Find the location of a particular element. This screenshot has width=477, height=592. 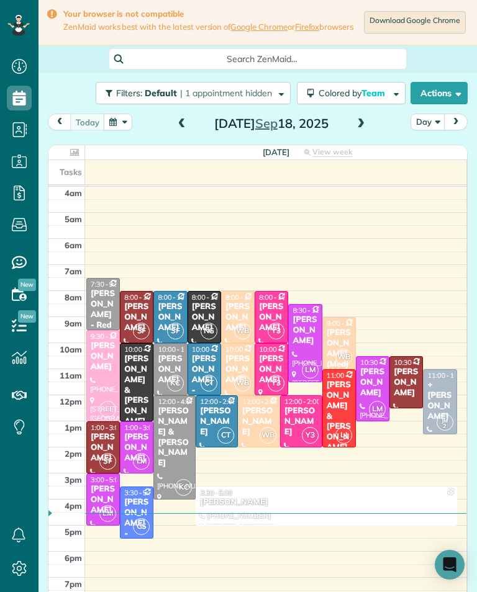

span: 2pm is located at coordinates (73, 454).